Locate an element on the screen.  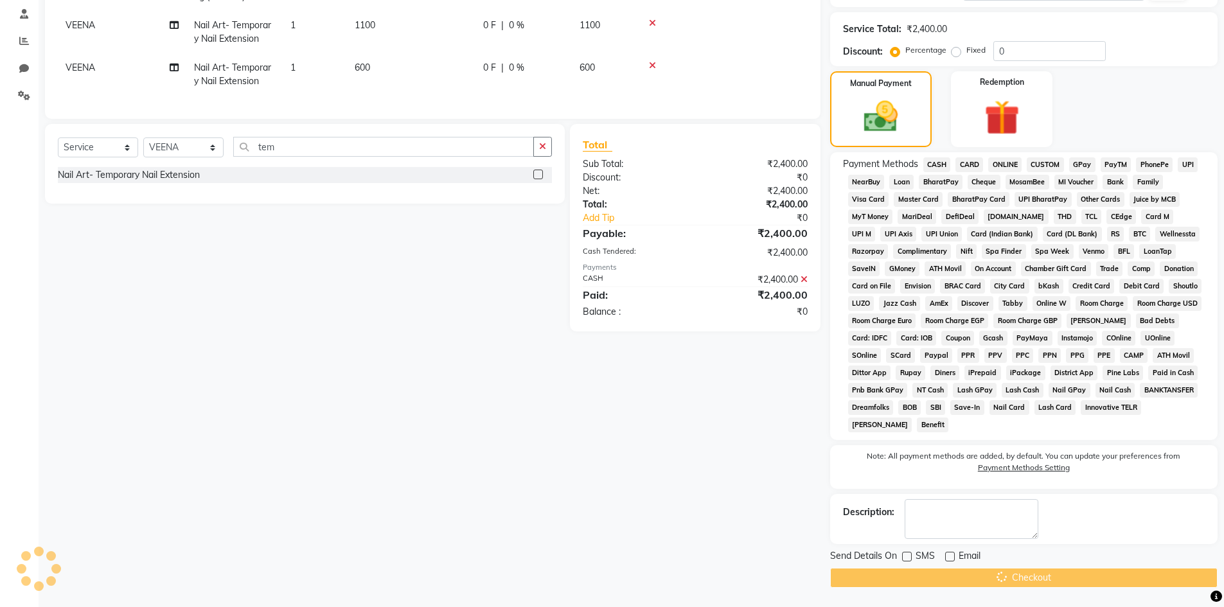
span: Nail GPay is located at coordinates (1069, 390).